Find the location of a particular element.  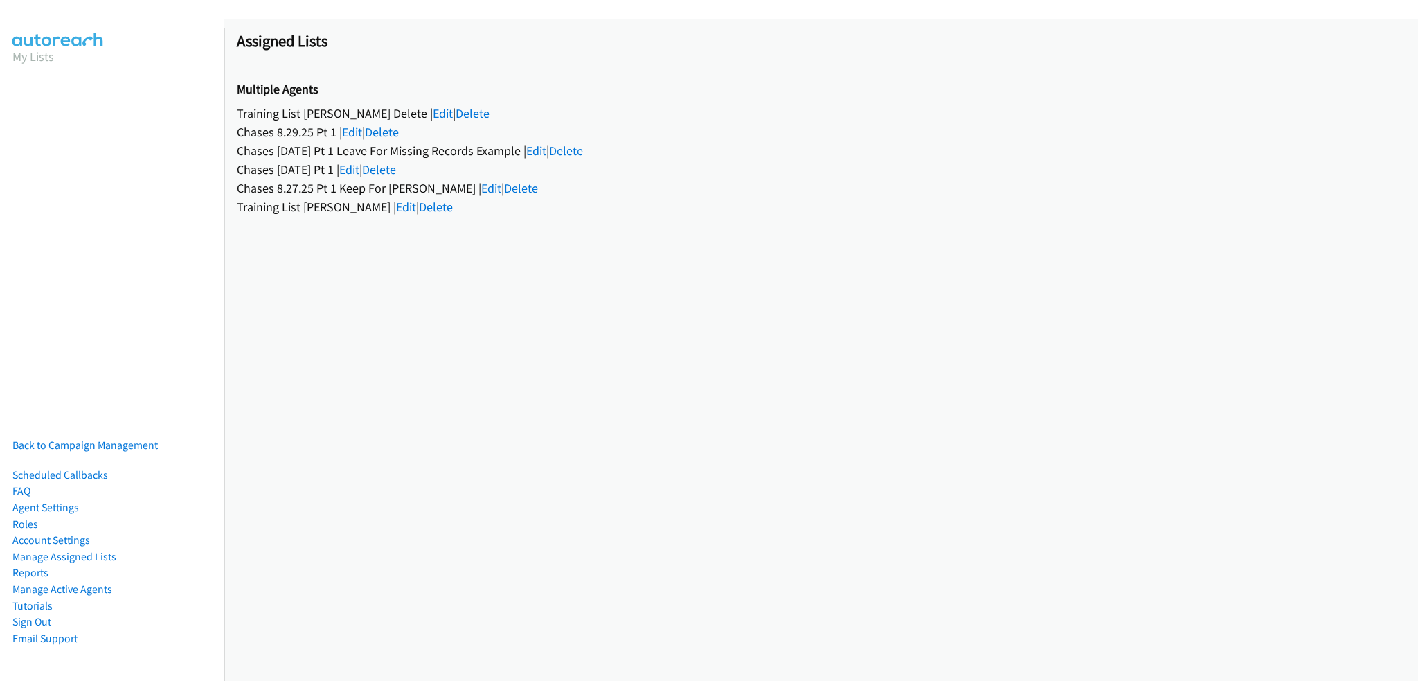

a: Account Settings is located at coordinates (51, 539).